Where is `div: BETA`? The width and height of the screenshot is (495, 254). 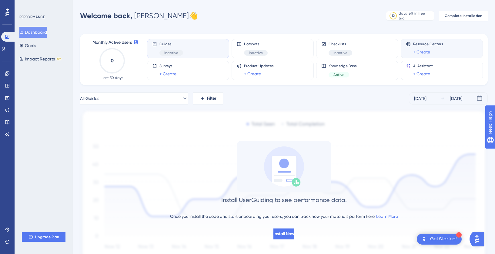
div: BETA is located at coordinates (59, 59).